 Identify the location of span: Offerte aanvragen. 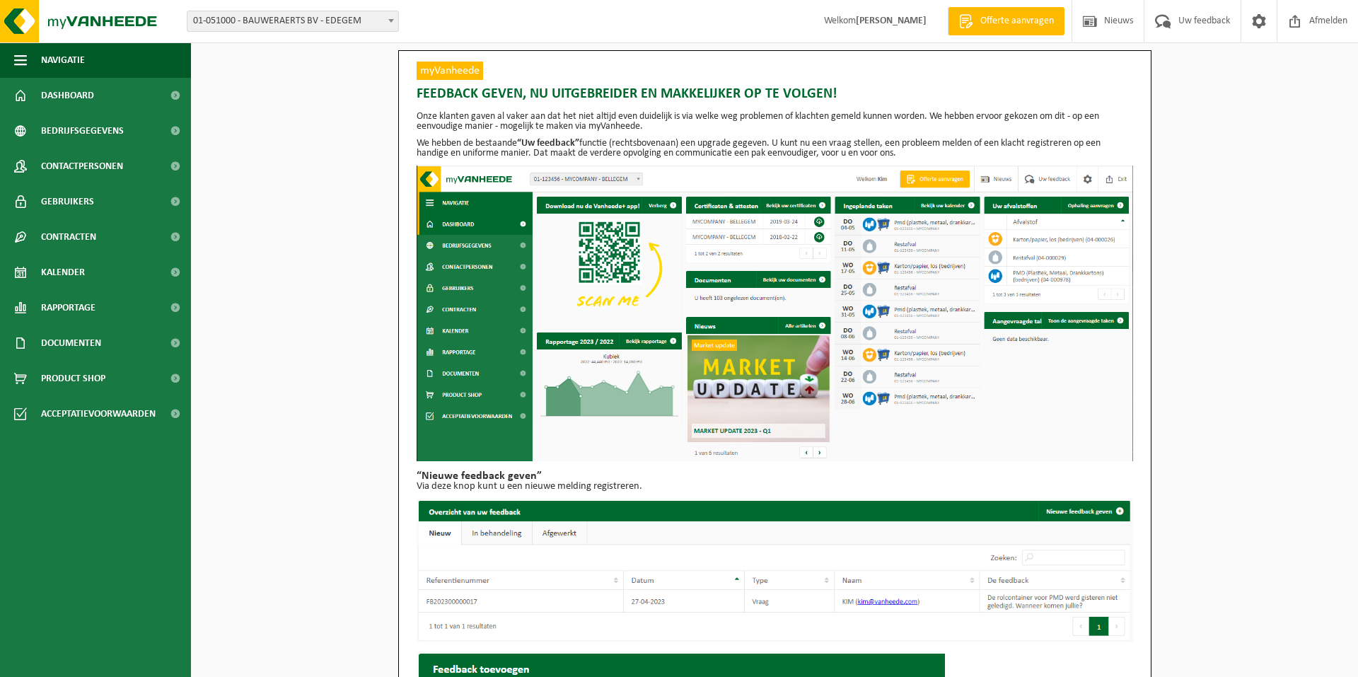
(1017, 21).